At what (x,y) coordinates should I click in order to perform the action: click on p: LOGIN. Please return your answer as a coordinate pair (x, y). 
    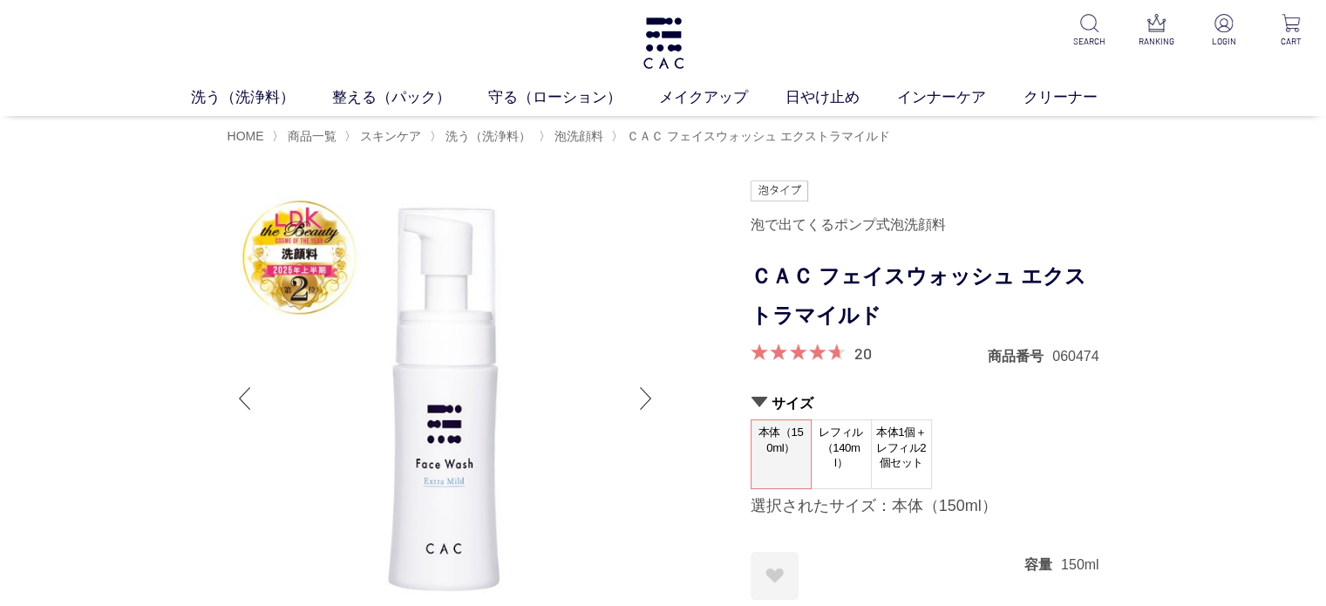
    Looking at the image, I should click on (1223, 41).